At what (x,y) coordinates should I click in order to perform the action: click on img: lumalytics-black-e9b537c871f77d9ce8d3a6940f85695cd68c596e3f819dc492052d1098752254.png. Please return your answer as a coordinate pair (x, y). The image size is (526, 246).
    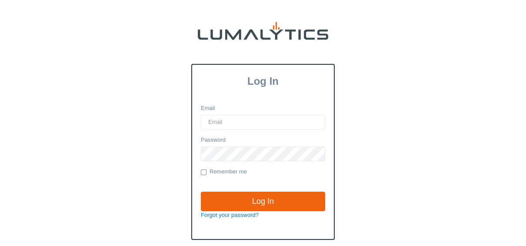
    Looking at the image, I should click on (263, 31).